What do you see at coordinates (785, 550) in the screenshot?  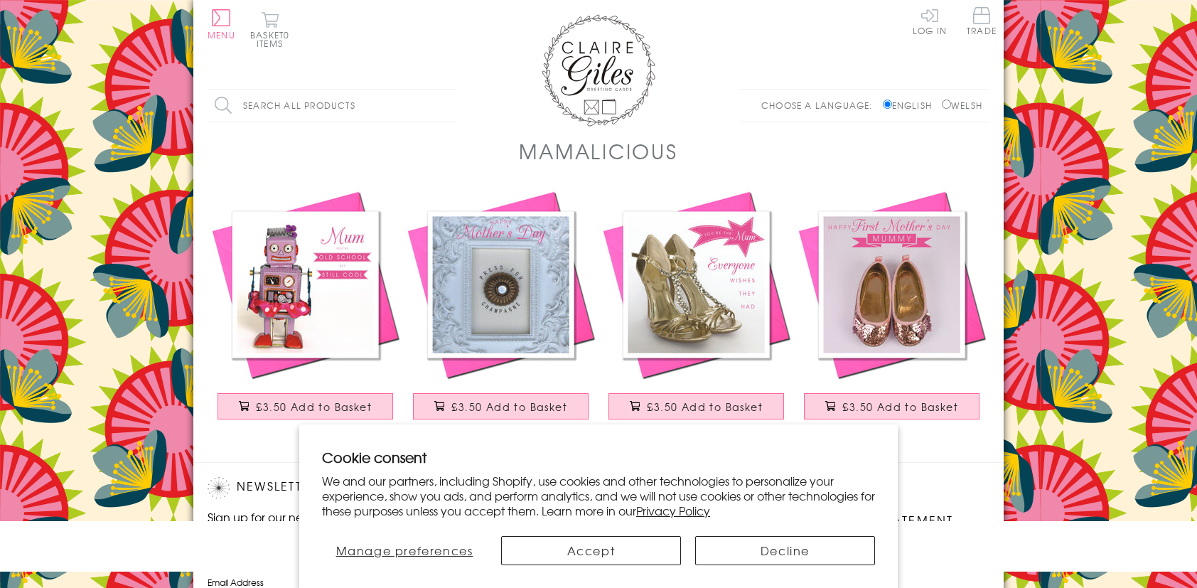 I see `button: Decline` at bounding box center [785, 550].